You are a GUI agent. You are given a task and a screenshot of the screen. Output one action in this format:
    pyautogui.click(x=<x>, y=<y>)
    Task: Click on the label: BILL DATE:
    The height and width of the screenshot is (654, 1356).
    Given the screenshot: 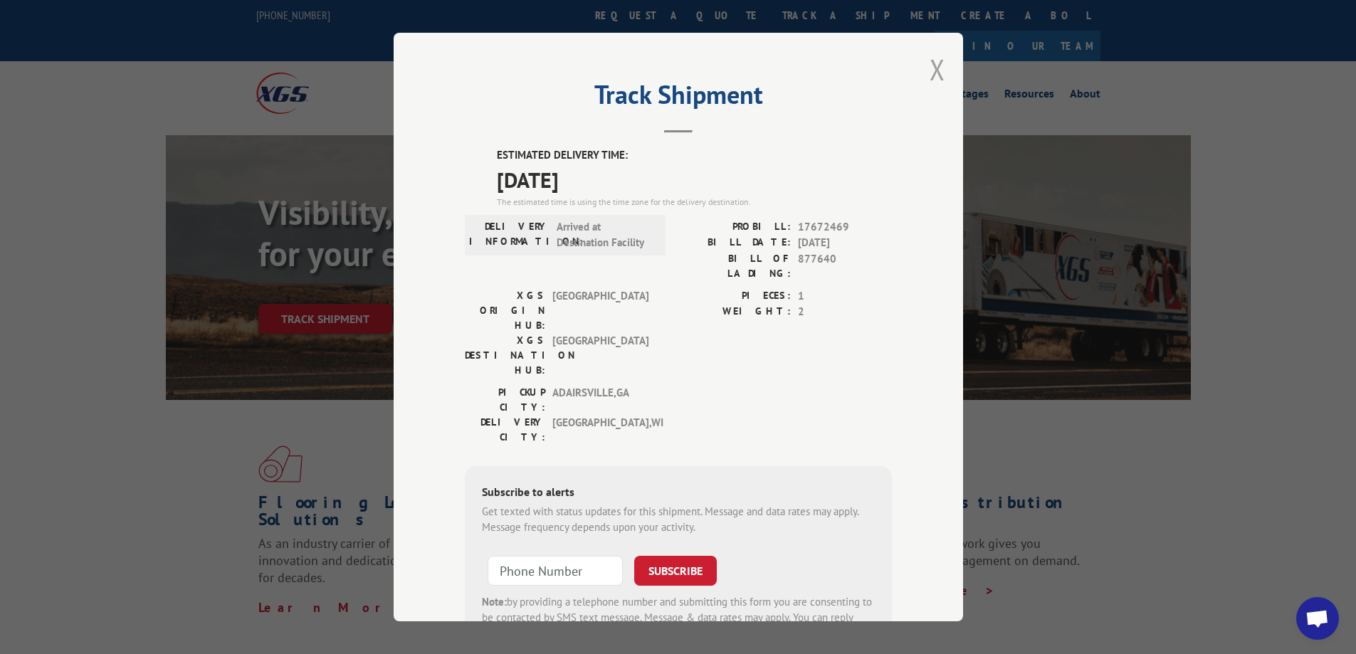 What is the action you would take?
    pyautogui.click(x=735, y=243)
    